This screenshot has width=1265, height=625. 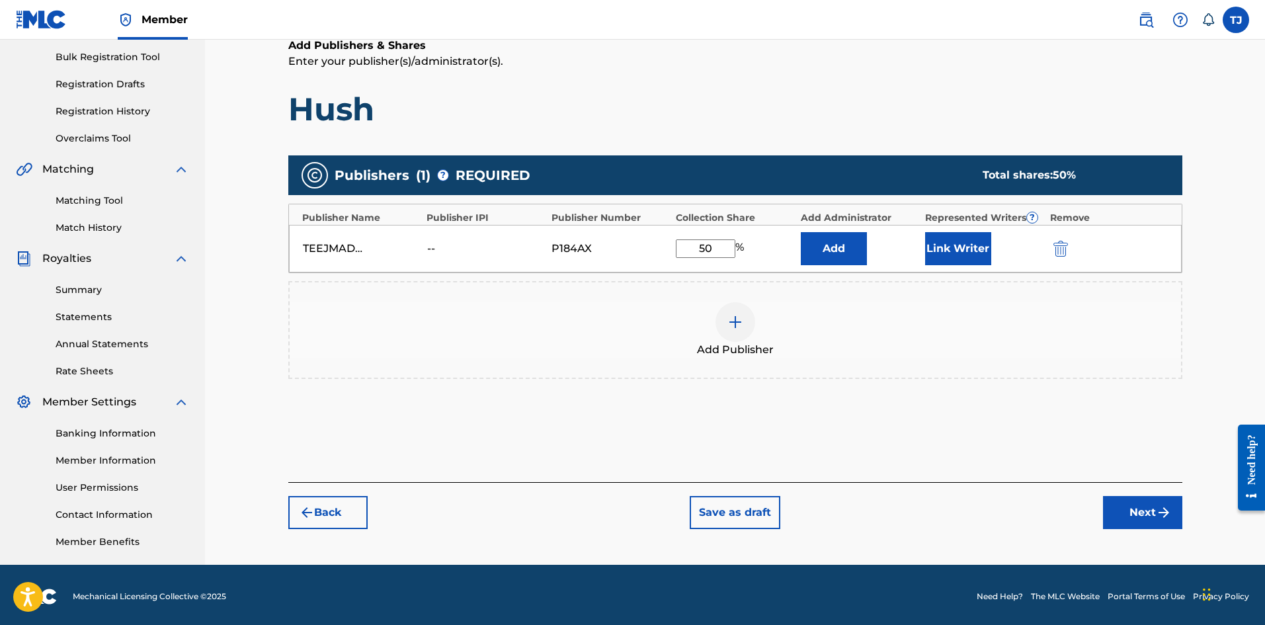 I want to click on a: User Permissions, so click(x=122, y=487).